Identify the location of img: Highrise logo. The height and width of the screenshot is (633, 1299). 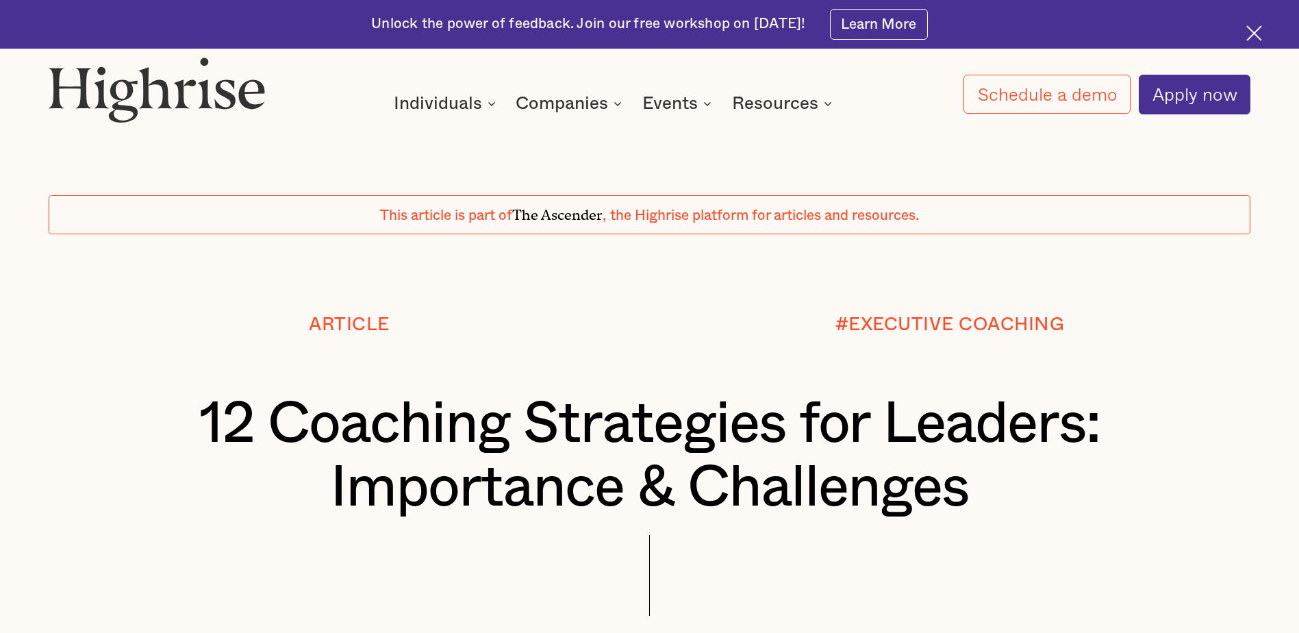
(157, 90).